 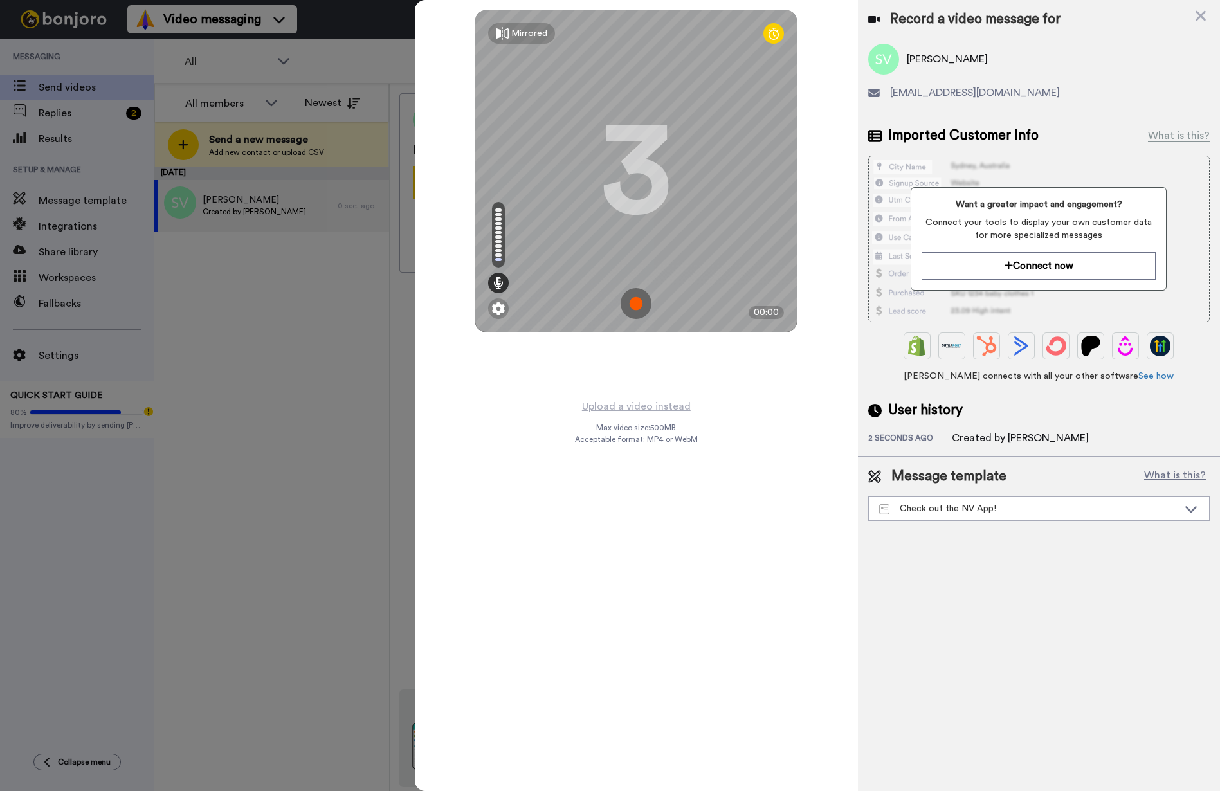 I want to click on span: User history, so click(x=925, y=410).